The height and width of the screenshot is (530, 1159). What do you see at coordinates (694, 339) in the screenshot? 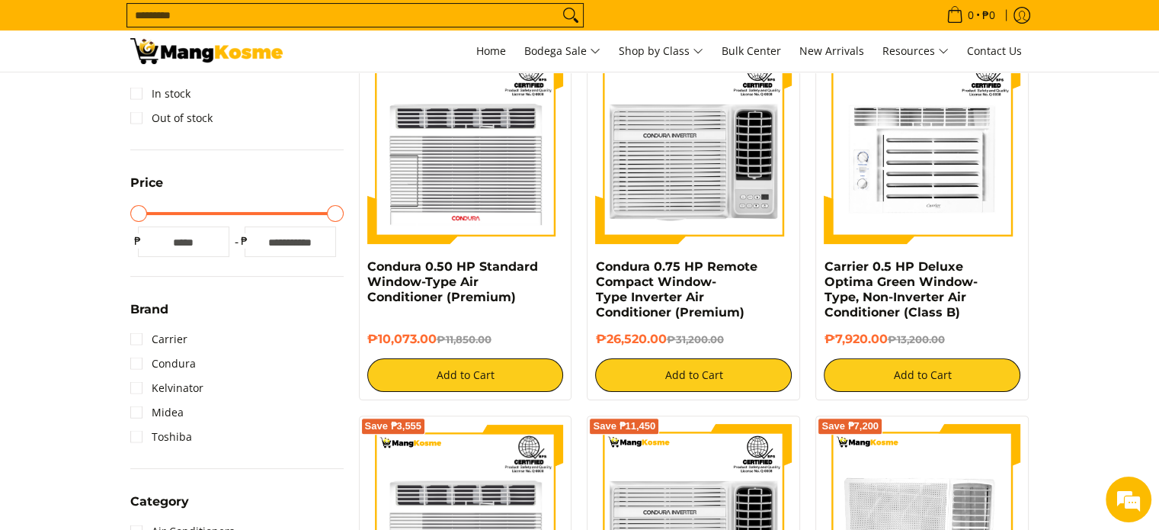
I see `del: ₱31,200.00` at bounding box center [694, 339].